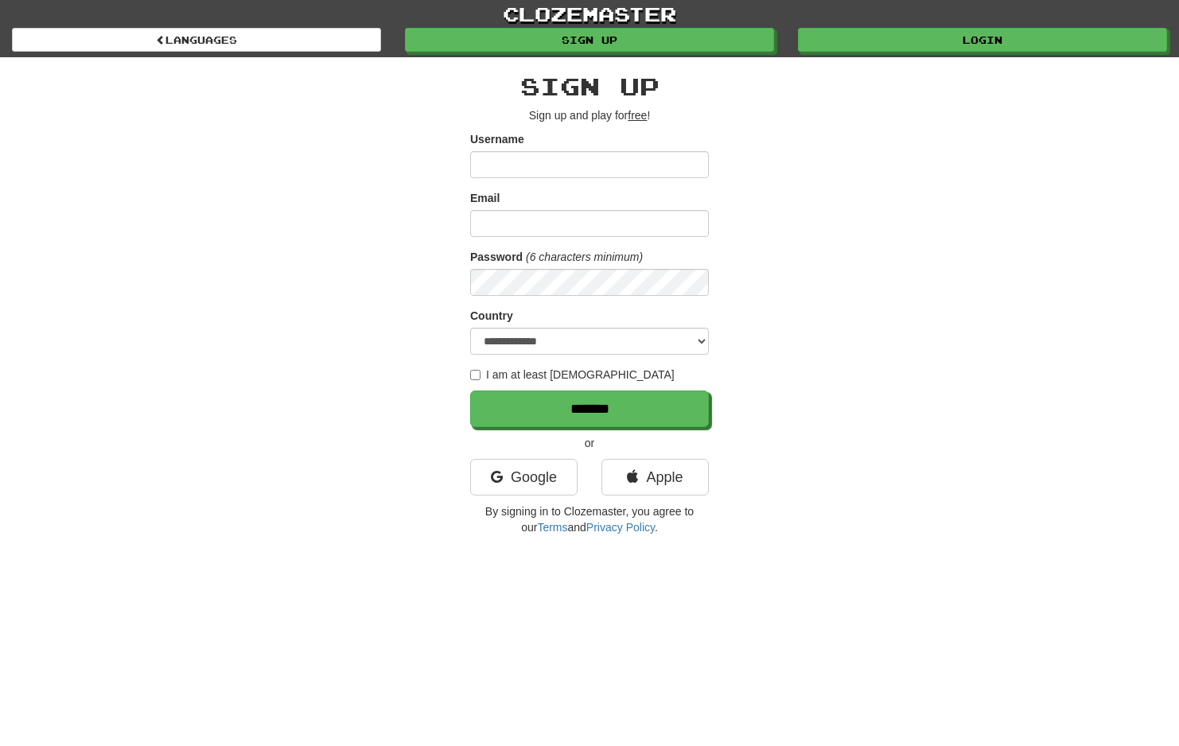  Describe the element at coordinates (590, 443) in the screenshot. I see `p: or` at that location.